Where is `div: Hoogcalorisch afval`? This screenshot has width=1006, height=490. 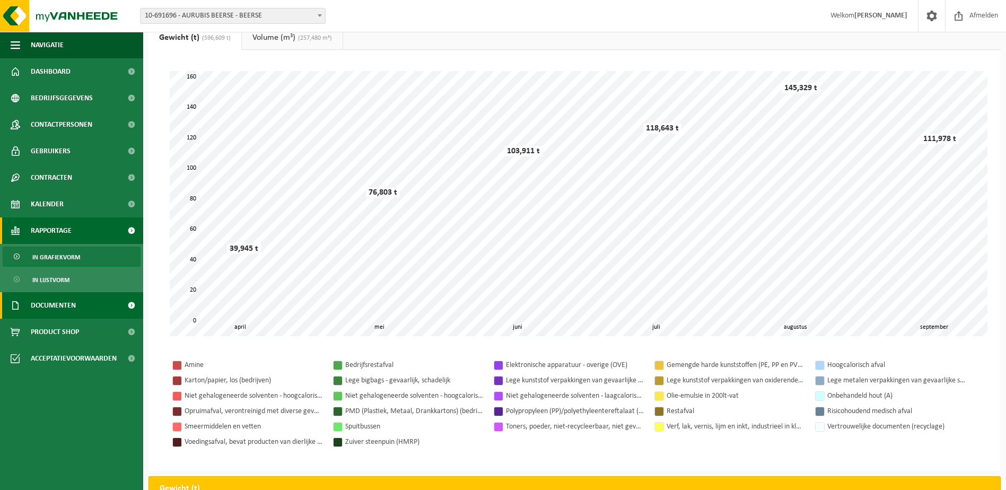 div: Hoogcalorisch afval is located at coordinates (896, 365).